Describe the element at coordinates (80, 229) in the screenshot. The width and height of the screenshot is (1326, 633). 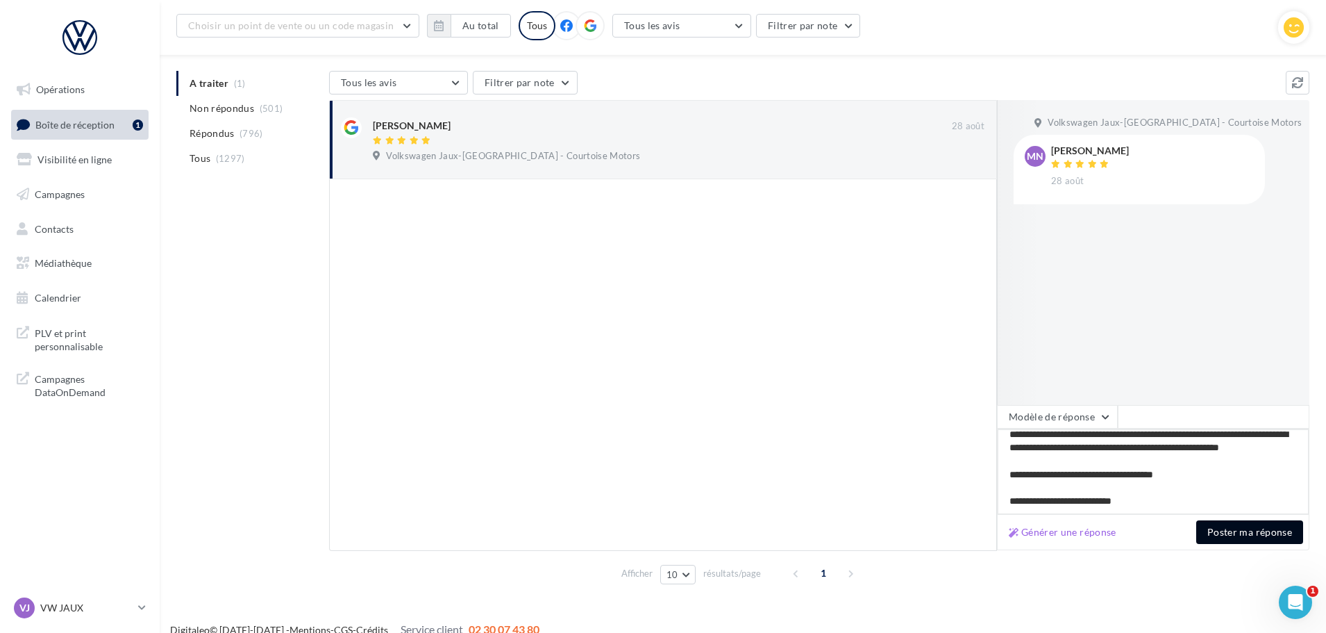
I see `a: Contacts` at that location.